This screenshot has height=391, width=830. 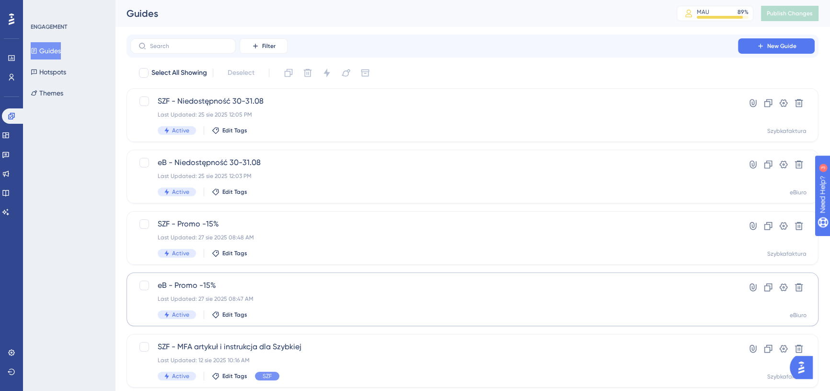 I want to click on div: MAU, so click(x=703, y=12).